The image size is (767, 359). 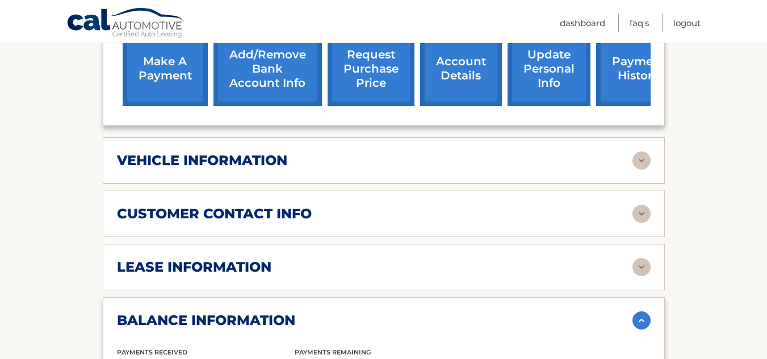 What do you see at coordinates (333, 352) in the screenshot?
I see `span: Payments Remaining` at bounding box center [333, 352].